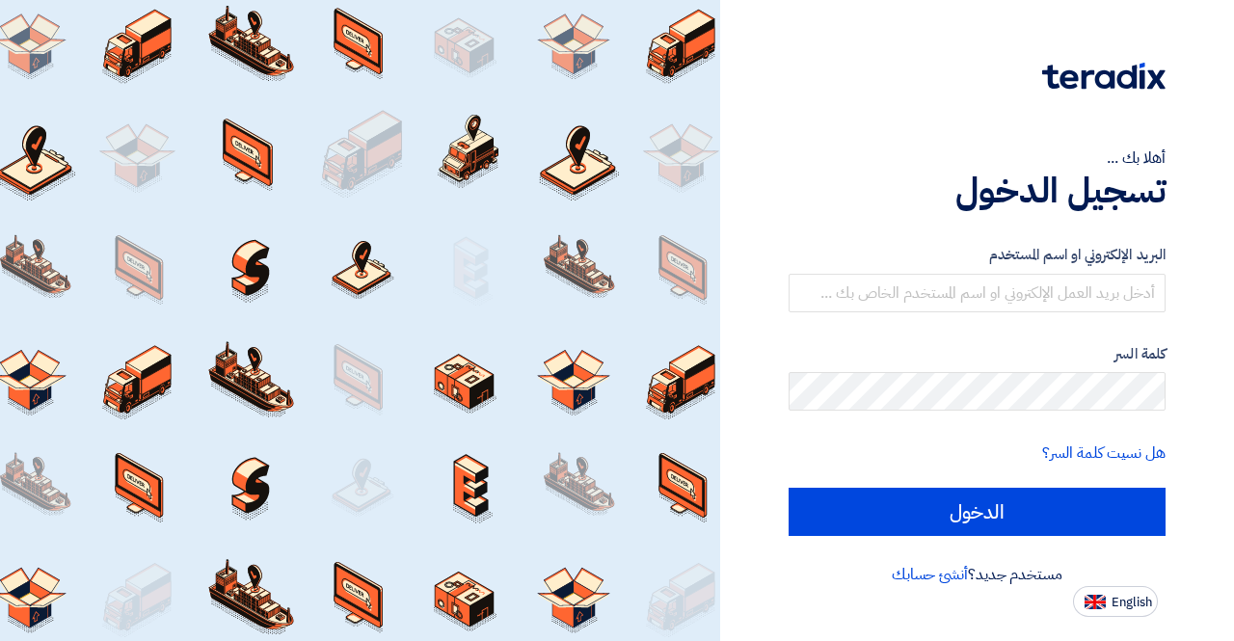  I want to click on button: English, so click(1116, 602).